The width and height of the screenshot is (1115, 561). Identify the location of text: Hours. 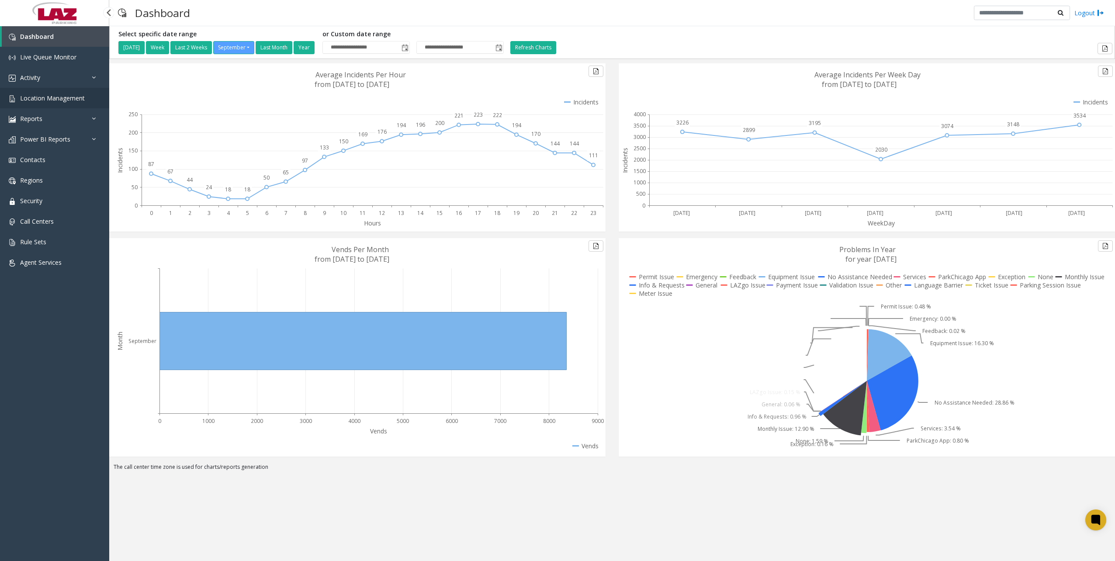
(372, 223).